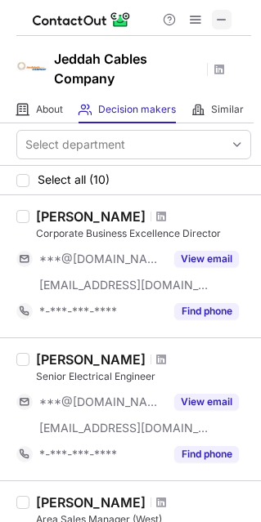 The image size is (261, 522). I want to click on span: About, so click(49, 110).